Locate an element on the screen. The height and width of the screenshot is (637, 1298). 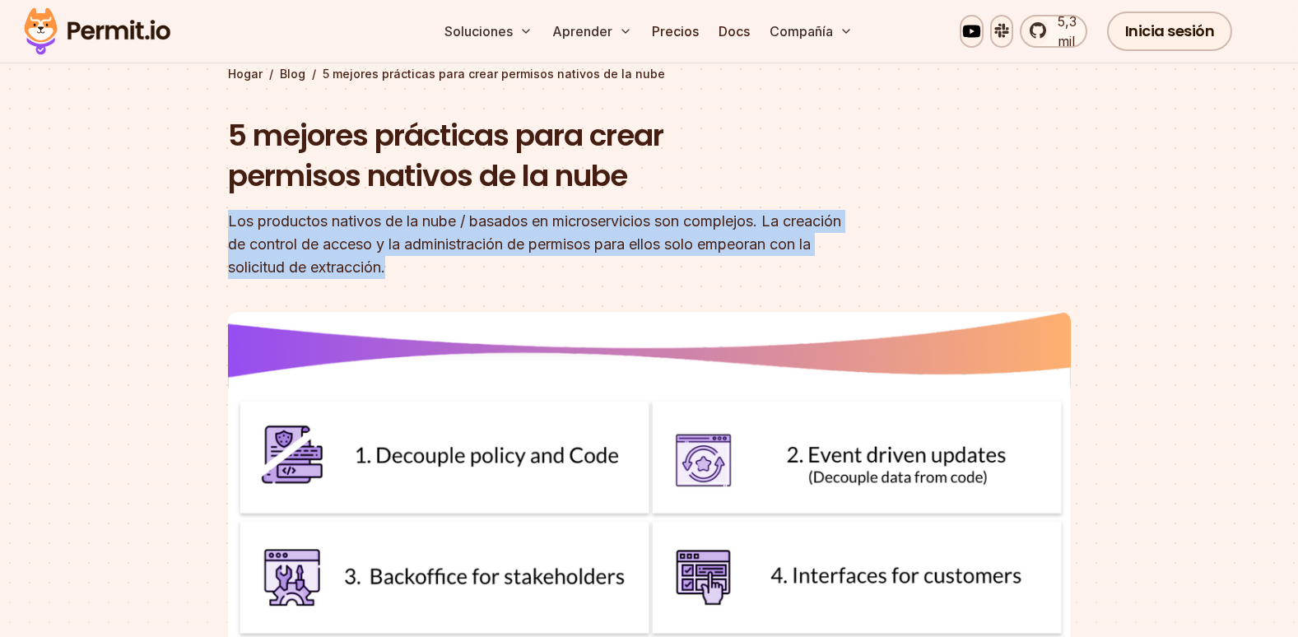
a: Inicia sesión is located at coordinates (1170, 31).